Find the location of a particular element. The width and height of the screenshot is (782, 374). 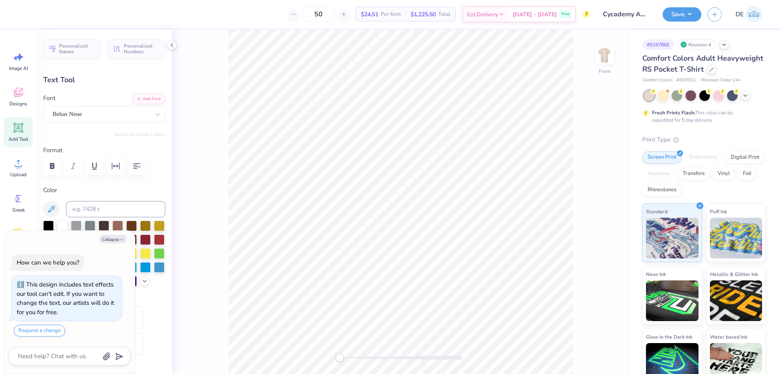

span: Image AI is located at coordinates (18, 68).